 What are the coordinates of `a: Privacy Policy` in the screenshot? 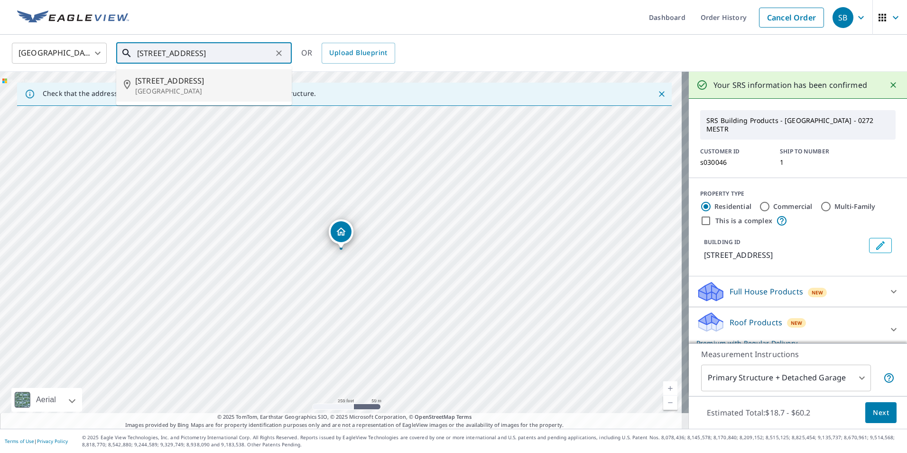 It's located at (52, 441).